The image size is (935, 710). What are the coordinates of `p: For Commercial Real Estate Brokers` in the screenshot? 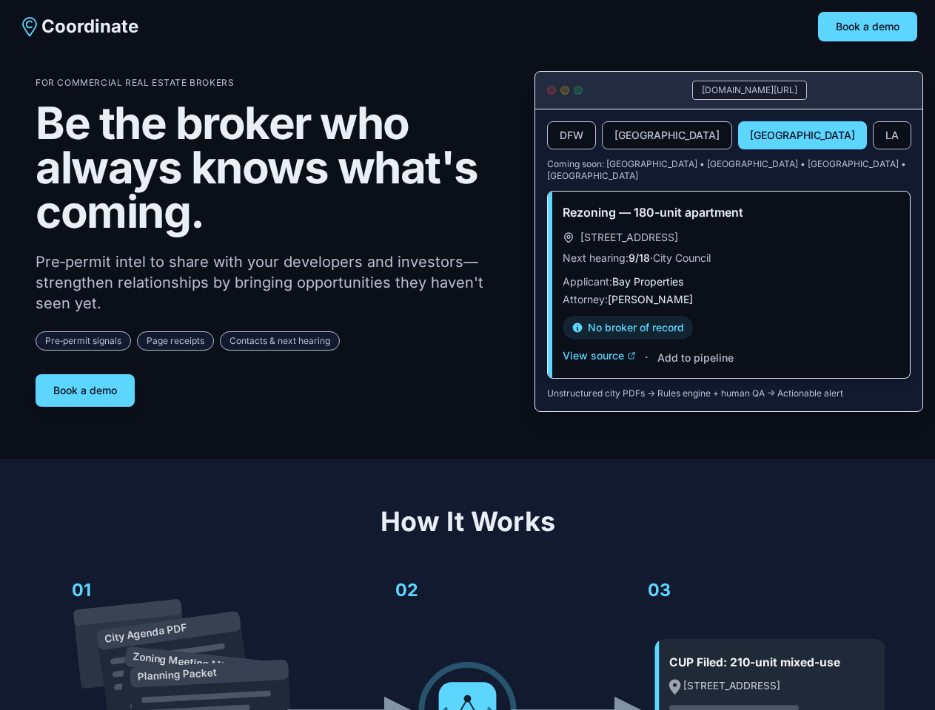 It's located at (273, 83).